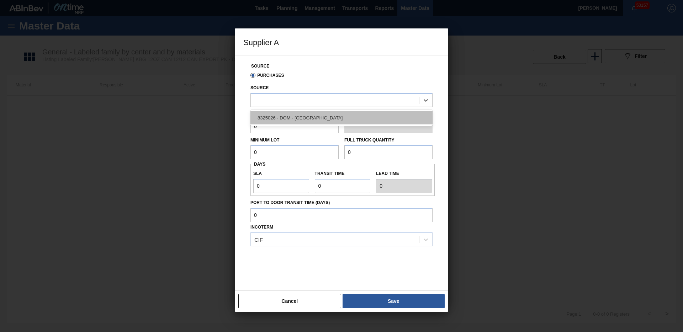  What do you see at coordinates (369, 140) in the screenshot?
I see `label: Full Truck Quantity` at bounding box center [369, 140].